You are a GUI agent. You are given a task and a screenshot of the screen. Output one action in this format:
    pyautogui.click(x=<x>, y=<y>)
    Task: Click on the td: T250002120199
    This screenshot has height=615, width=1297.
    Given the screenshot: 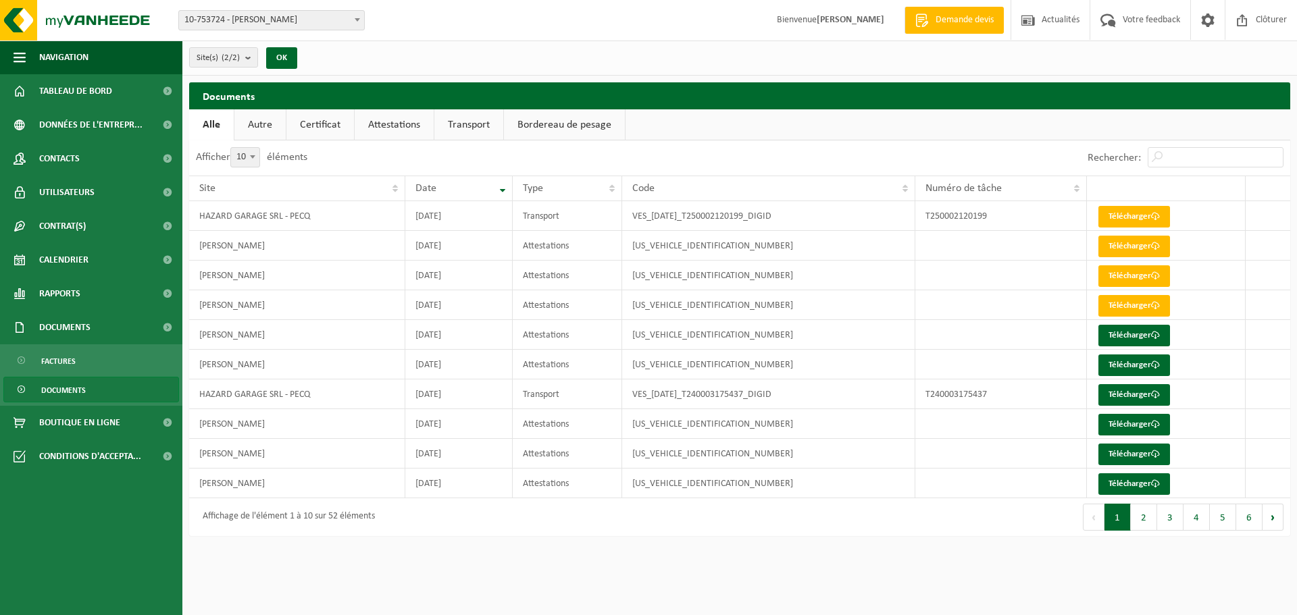 What is the action you would take?
    pyautogui.click(x=1000, y=216)
    